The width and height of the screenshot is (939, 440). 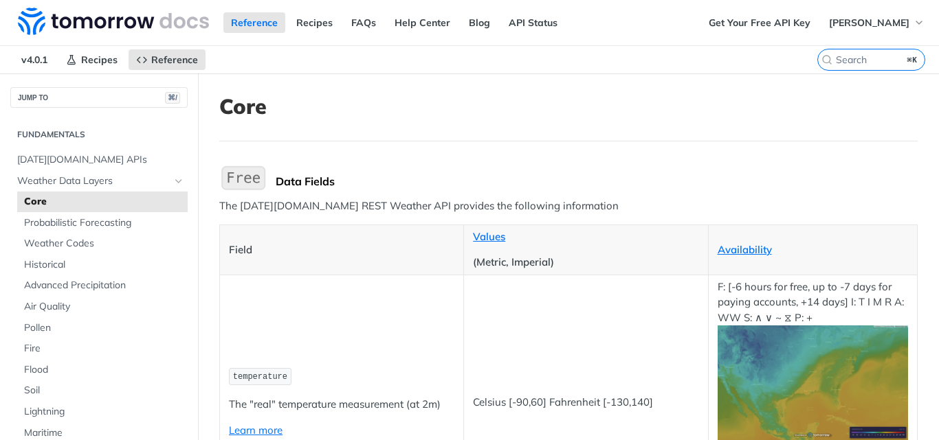 What do you see at coordinates (596, 181) in the screenshot?
I see `div: Data Fields` at bounding box center [596, 181].